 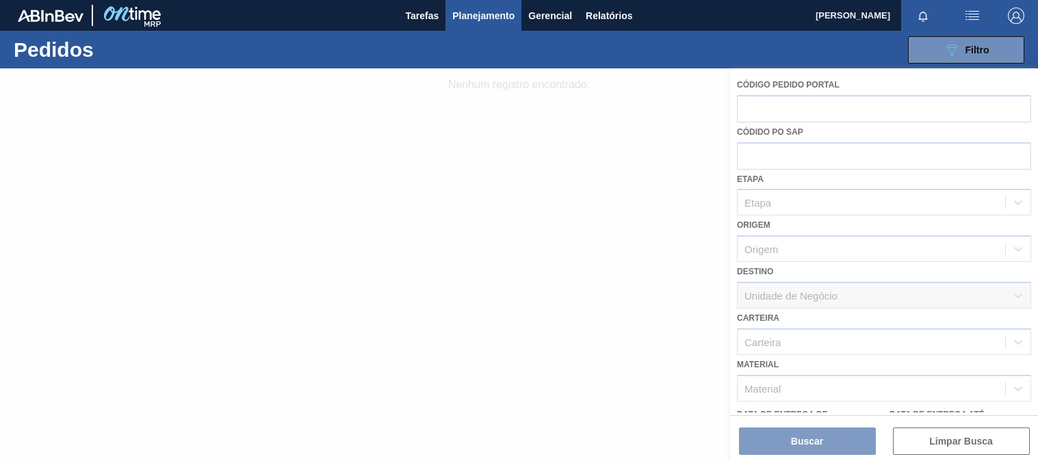 I want to click on span: Filtro, so click(x=977, y=50).